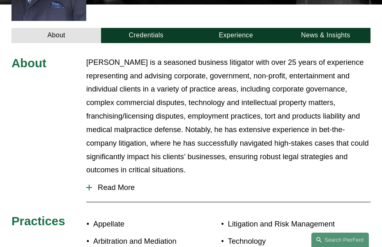 The height and width of the screenshot is (247, 382). I want to click on p: Appellate, so click(142, 224).